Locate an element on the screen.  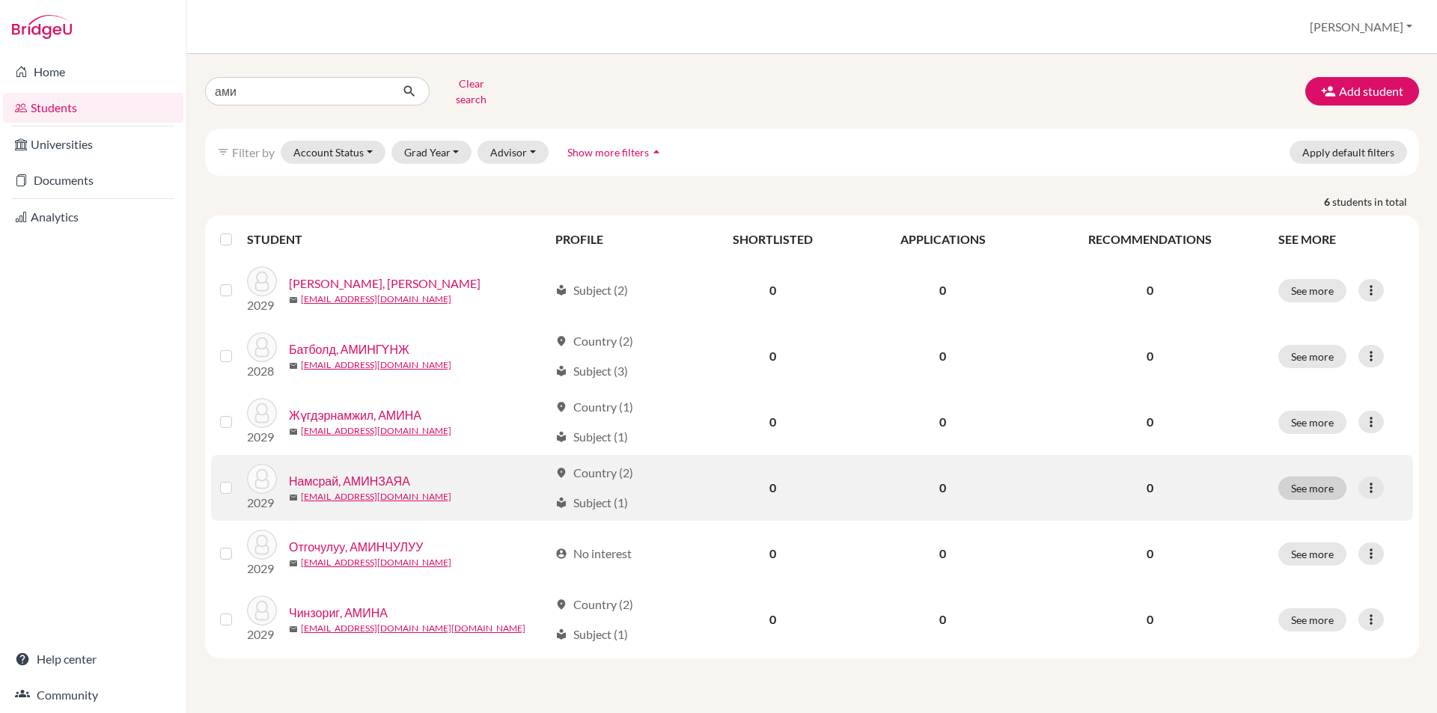
th: STUDENT is located at coordinates (397, 239).